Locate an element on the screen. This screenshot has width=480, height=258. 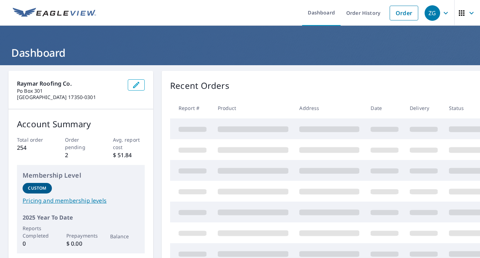
th: Report # is located at coordinates (191, 108).